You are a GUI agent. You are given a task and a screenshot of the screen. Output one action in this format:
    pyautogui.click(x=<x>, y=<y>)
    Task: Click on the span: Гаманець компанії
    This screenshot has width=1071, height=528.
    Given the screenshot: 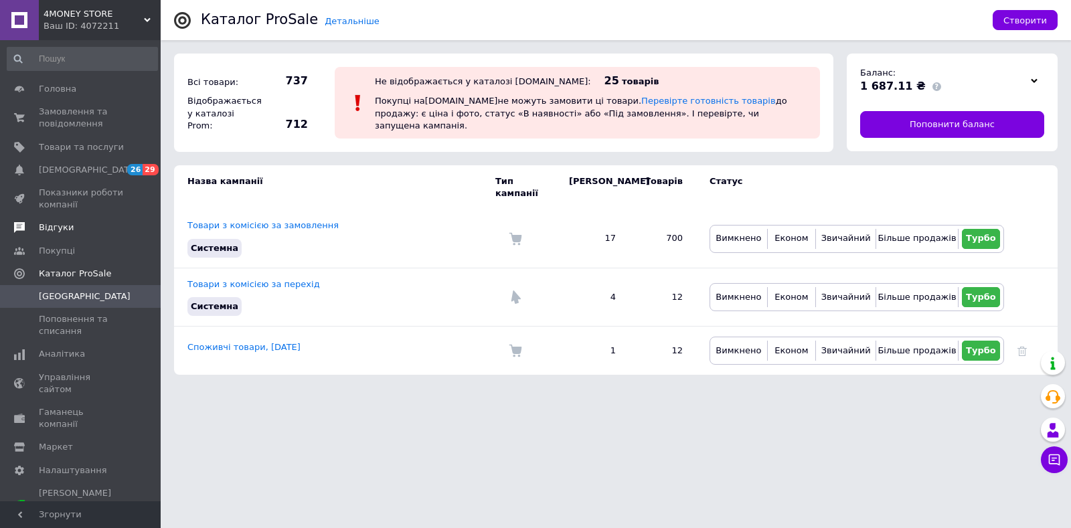 What is the action you would take?
    pyautogui.click(x=81, y=418)
    